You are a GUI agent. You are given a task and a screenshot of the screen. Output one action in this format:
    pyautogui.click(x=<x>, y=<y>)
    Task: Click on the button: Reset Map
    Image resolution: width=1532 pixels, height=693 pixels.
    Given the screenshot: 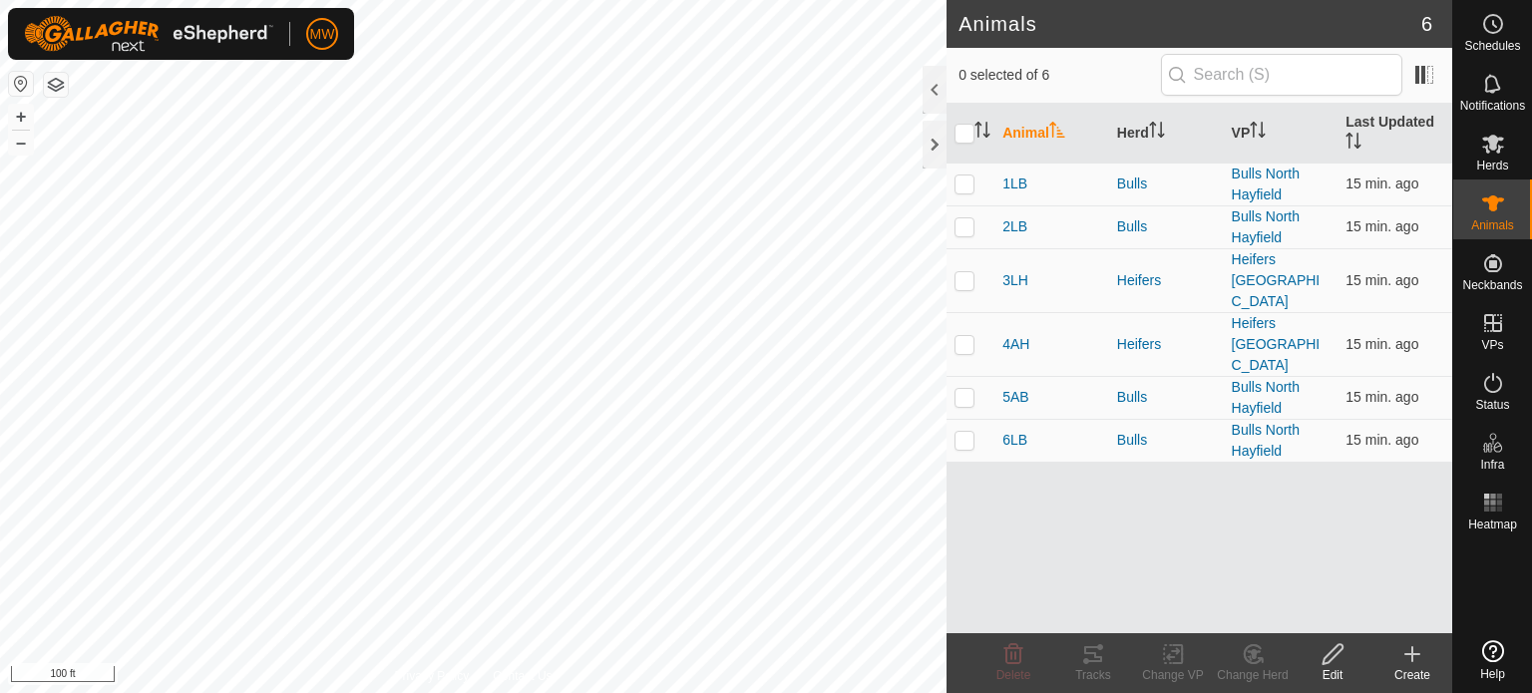 What is the action you would take?
    pyautogui.click(x=21, y=84)
    